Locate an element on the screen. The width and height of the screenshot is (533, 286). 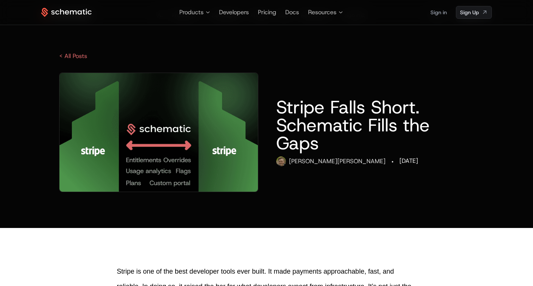
a: [object Object] is located at coordinates (473, 12).